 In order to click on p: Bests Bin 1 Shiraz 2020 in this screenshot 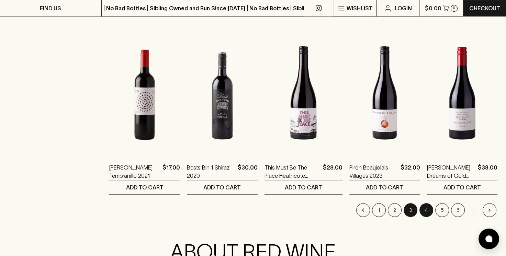, I will do `click(211, 172)`.